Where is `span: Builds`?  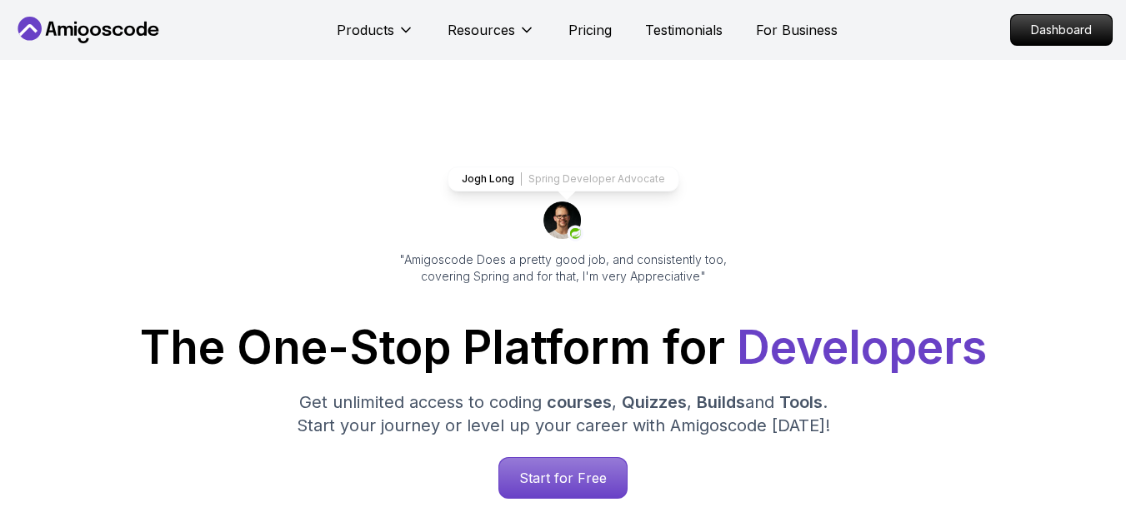 span: Builds is located at coordinates (721, 402).